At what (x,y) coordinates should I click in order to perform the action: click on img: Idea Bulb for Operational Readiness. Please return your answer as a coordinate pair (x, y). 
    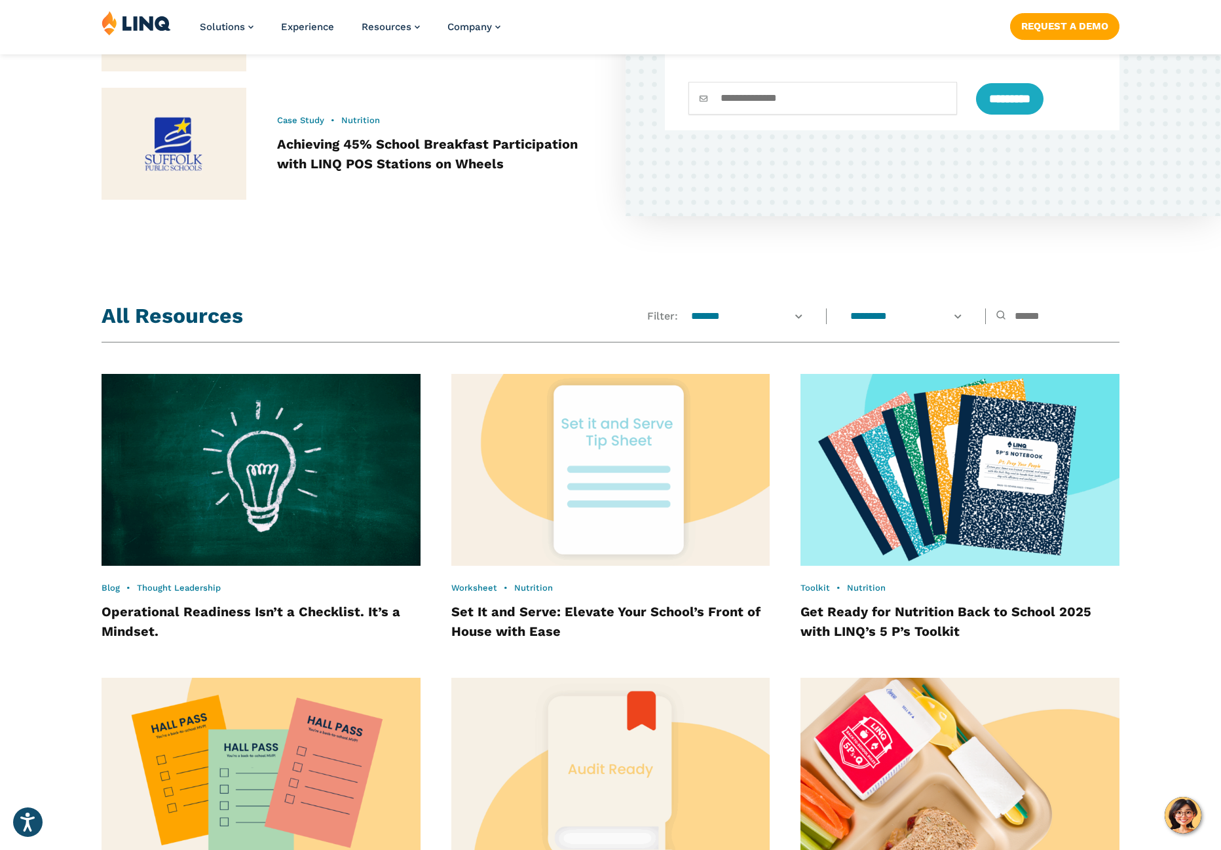
    Looking at the image, I should click on (261, 470).